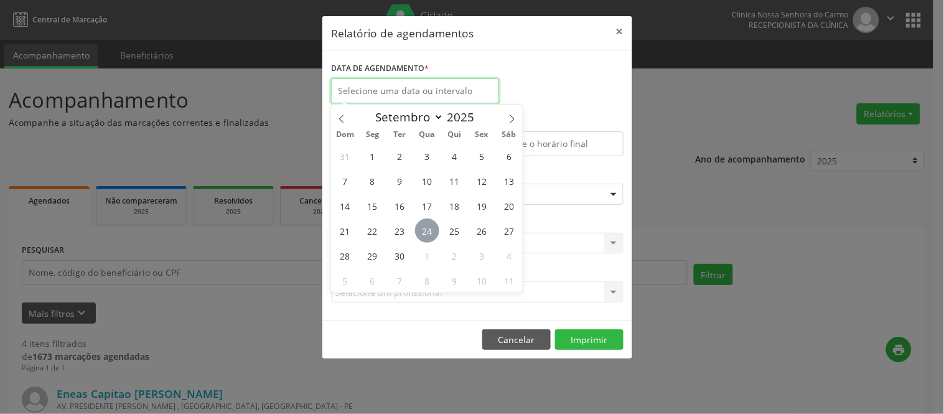  Describe the element at coordinates (464, 117) in the screenshot. I see `input: Year` at that location.